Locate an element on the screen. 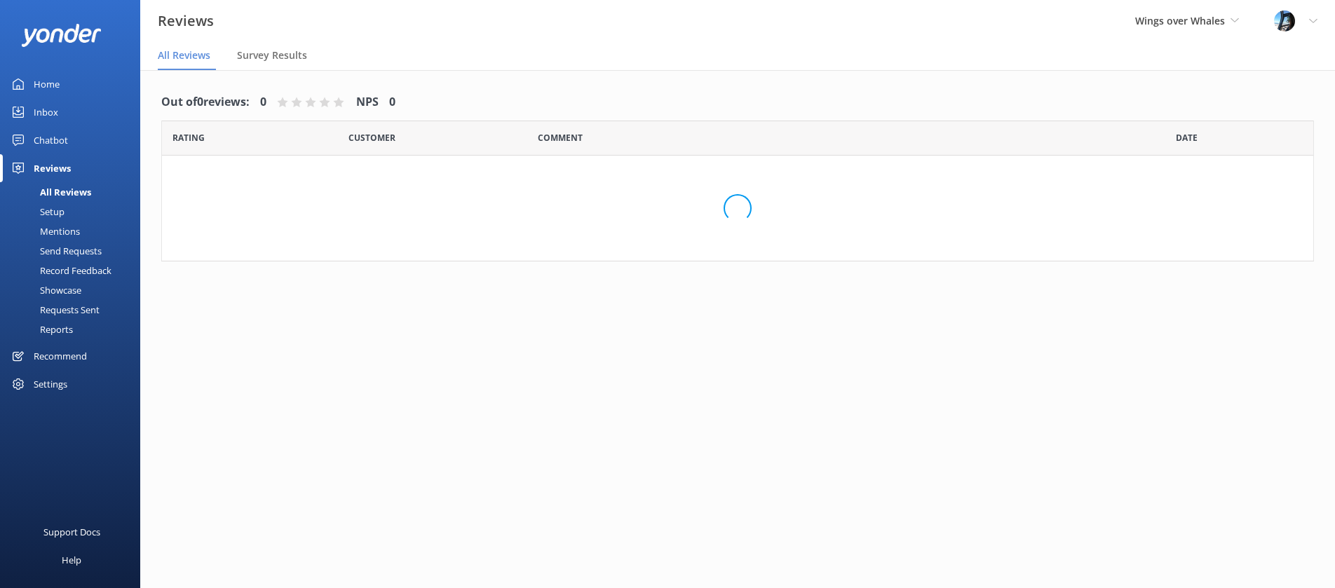  div: Chatbot is located at coordinates (50, 140).